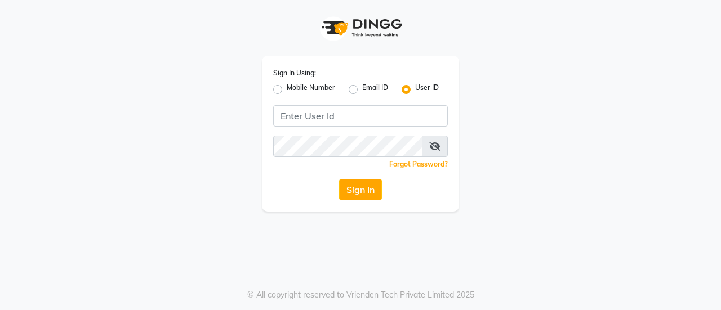 The image size is (721, 310). What do you see at coordinates (360, 190) in the screenshot?
I see `button: Sign In` at bounding box center [360, 190].